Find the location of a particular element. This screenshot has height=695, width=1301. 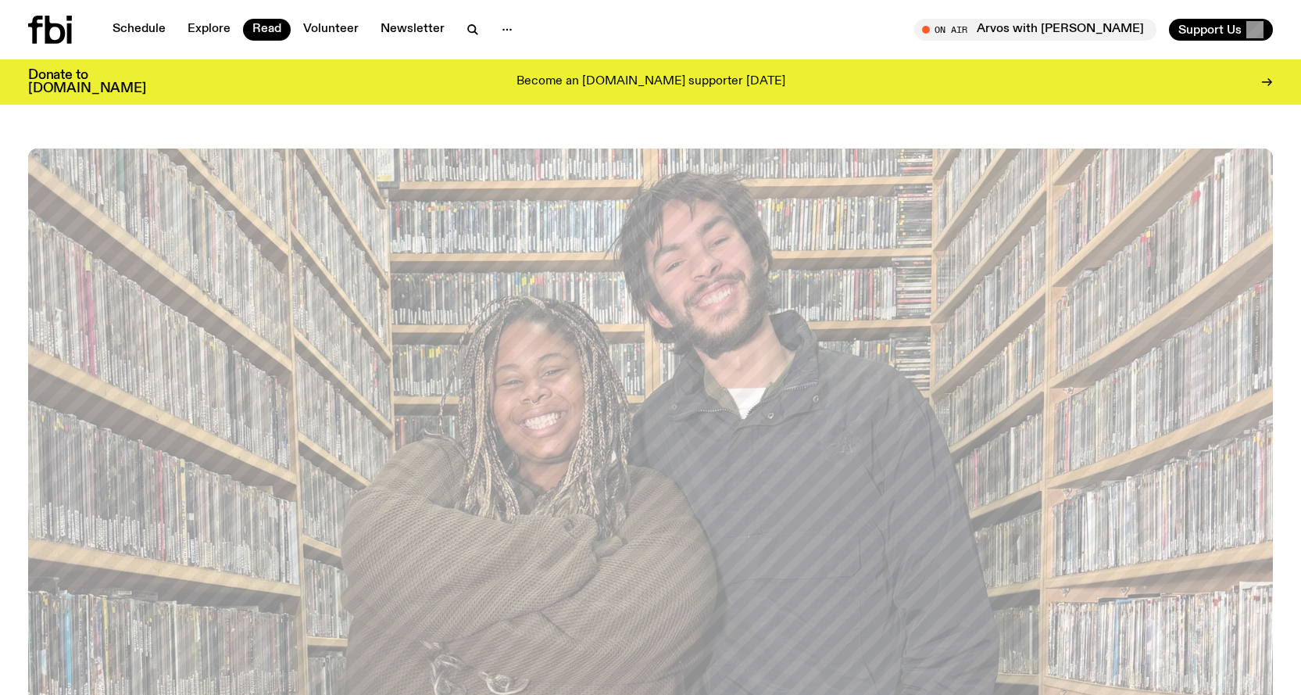

a: Newsletter is located at coordinates (413, 30).